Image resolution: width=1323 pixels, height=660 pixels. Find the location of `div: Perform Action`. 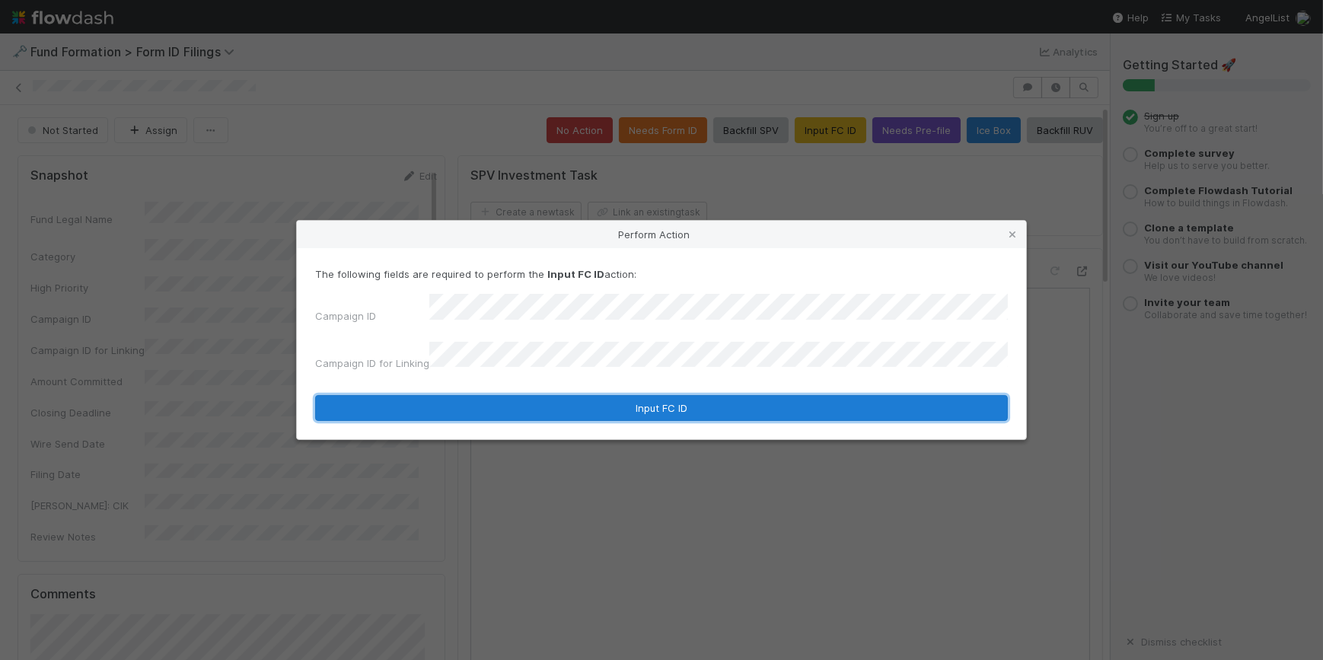

div: Perform Action is located at coordinates (661, 234).